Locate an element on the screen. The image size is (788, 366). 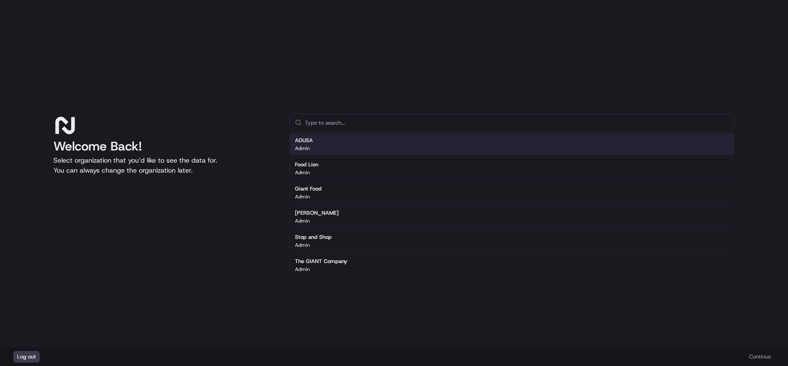
h2: Stop and Shop is located at coordinates (313, 237).